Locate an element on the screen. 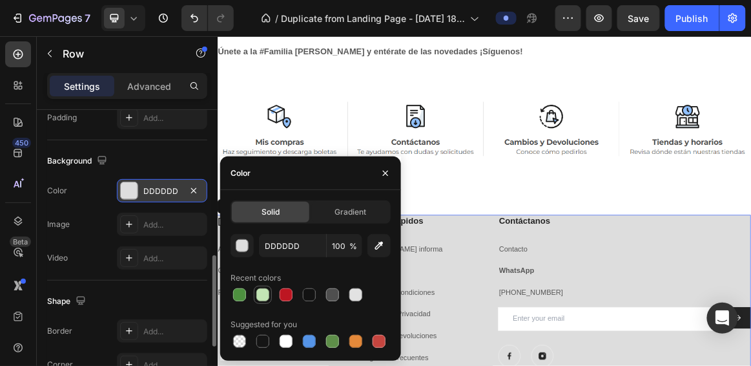  a: Buscador is located at coordinates (227, 339).